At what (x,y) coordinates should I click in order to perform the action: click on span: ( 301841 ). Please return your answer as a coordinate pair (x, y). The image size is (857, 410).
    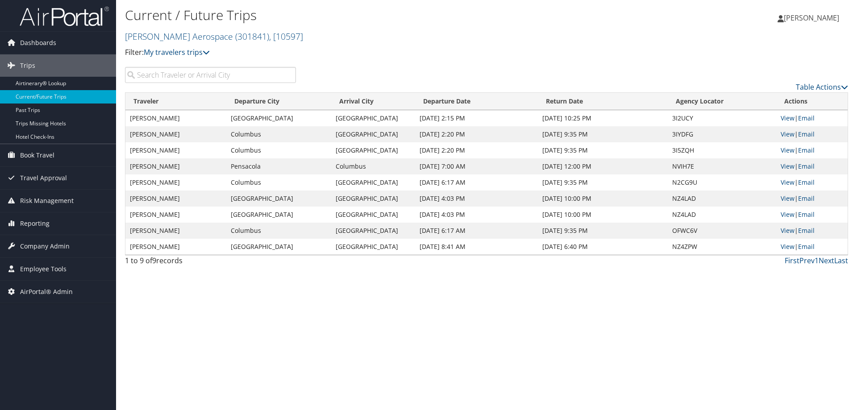
    Looking at the image, I should click on (252, 36).